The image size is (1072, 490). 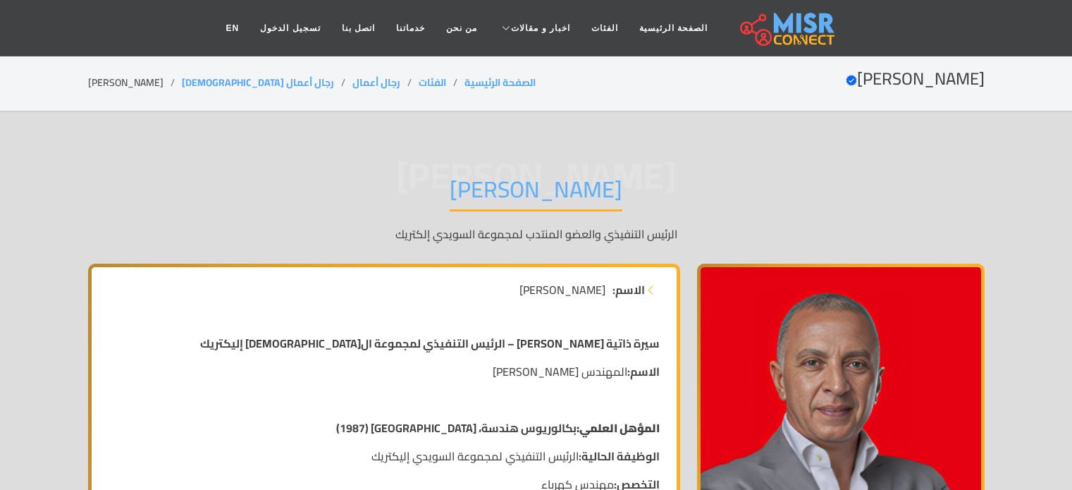 What do you see at coordinates (851, 80) in the screenshot?
I see `svg: Verified account` at bounding box center [851, 80].